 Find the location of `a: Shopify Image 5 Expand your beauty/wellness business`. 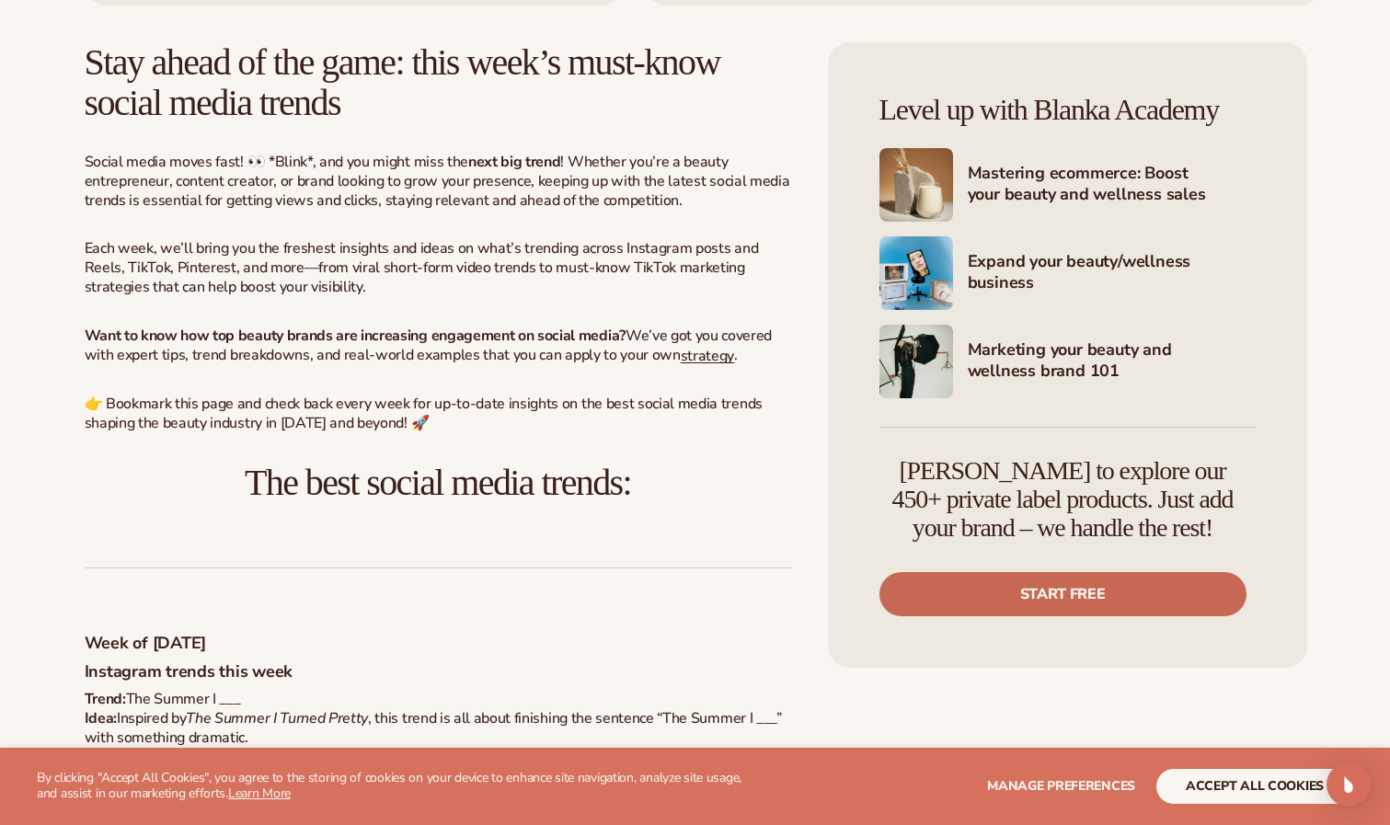

a: Shopify Image 5 Expand your beauty/wellness business is located at coordinates (1067, 273).